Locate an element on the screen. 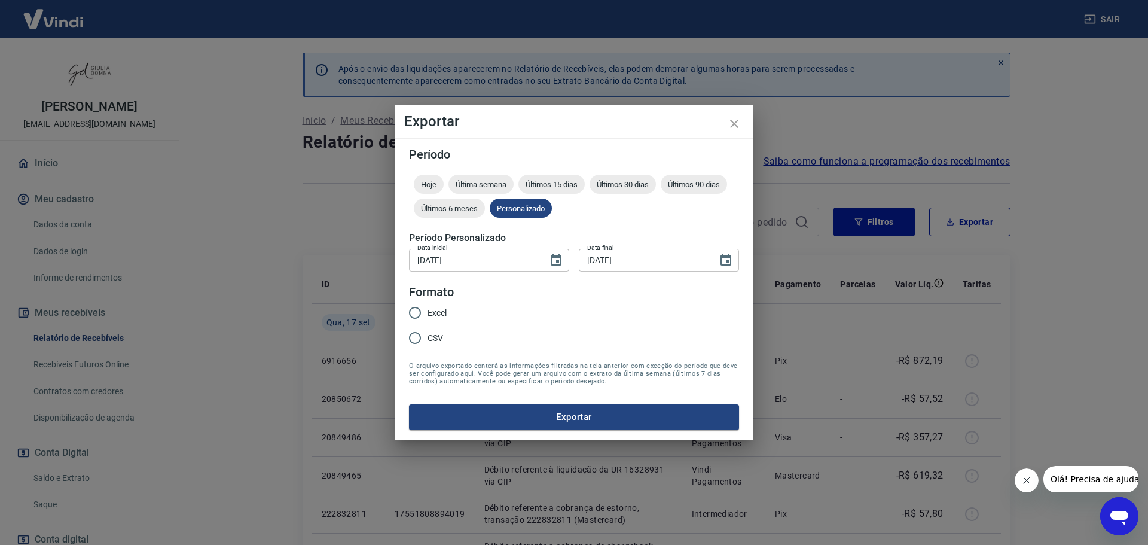 The image size is (1148, 545). label: Data inicial is located at coordinates (432, 248).